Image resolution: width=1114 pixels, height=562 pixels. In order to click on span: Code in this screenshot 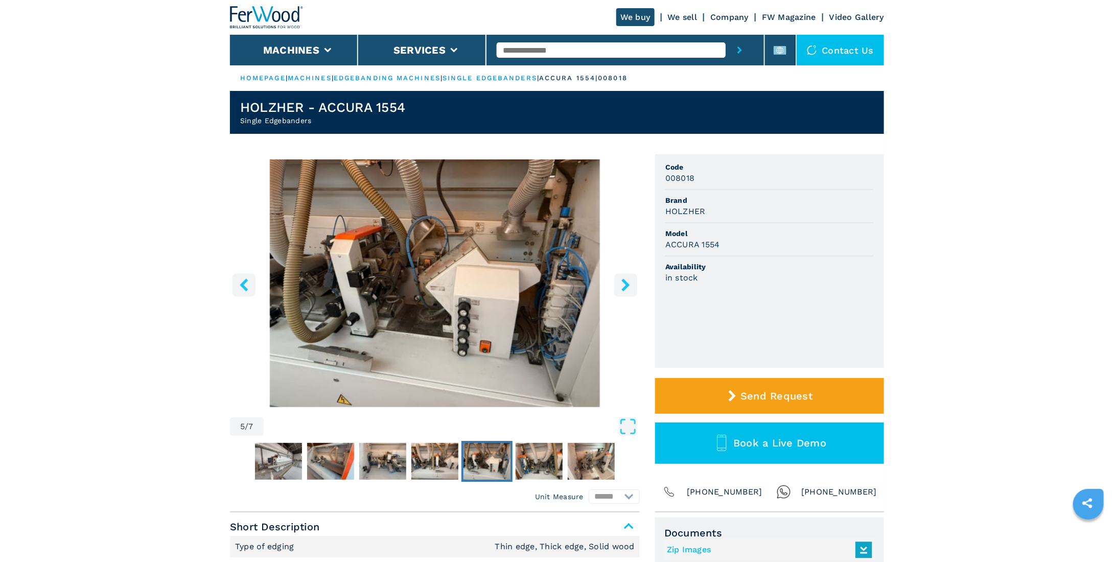, I will do `click(769, 167)`.